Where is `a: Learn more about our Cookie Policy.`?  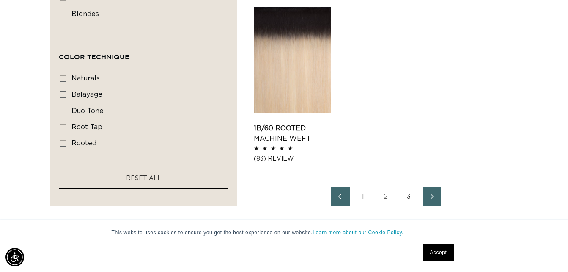
a: Learn more about our Cookie Policy. is located at coordinates (358, 232).